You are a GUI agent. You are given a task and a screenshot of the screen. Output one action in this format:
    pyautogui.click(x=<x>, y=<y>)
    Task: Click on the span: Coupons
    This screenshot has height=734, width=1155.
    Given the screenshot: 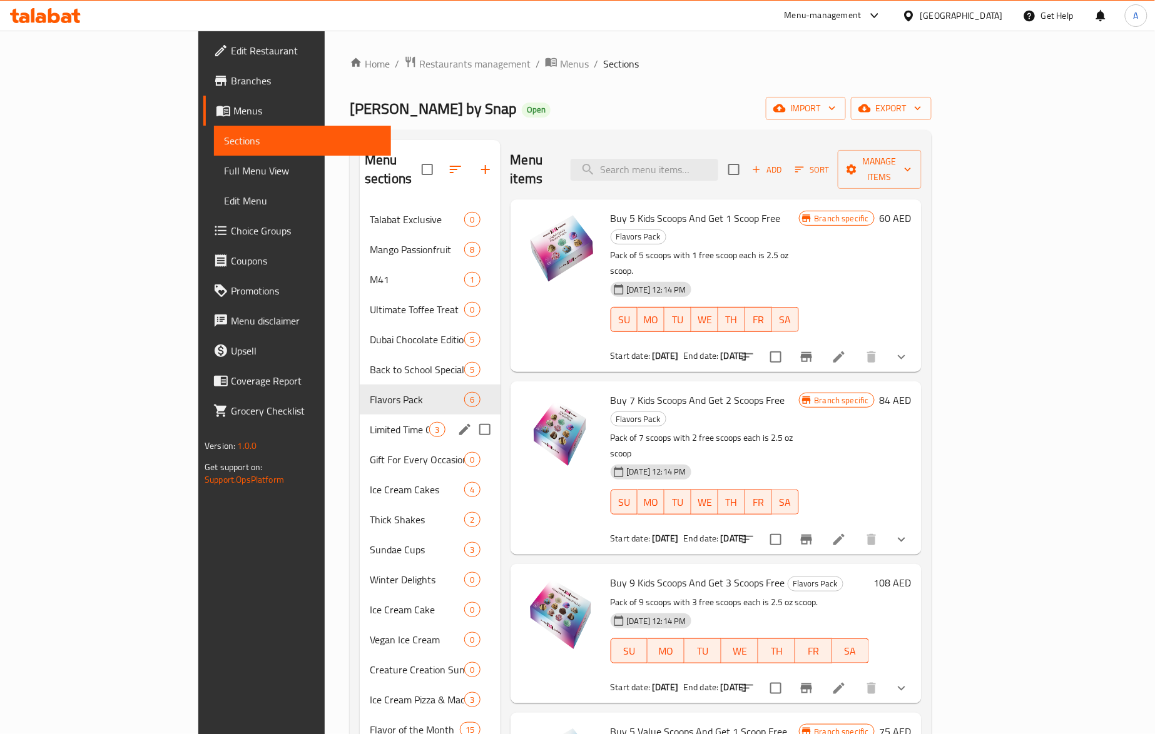 What is the action you would take?
    pyautogui.click(x=306, y=261)
    